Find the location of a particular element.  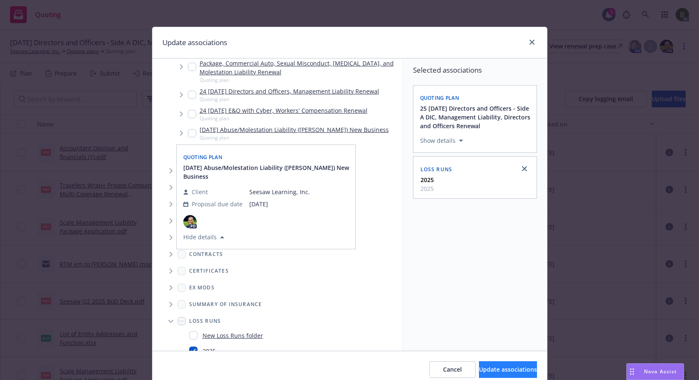

span: Nova Assist is located at coordinates (660, 371).